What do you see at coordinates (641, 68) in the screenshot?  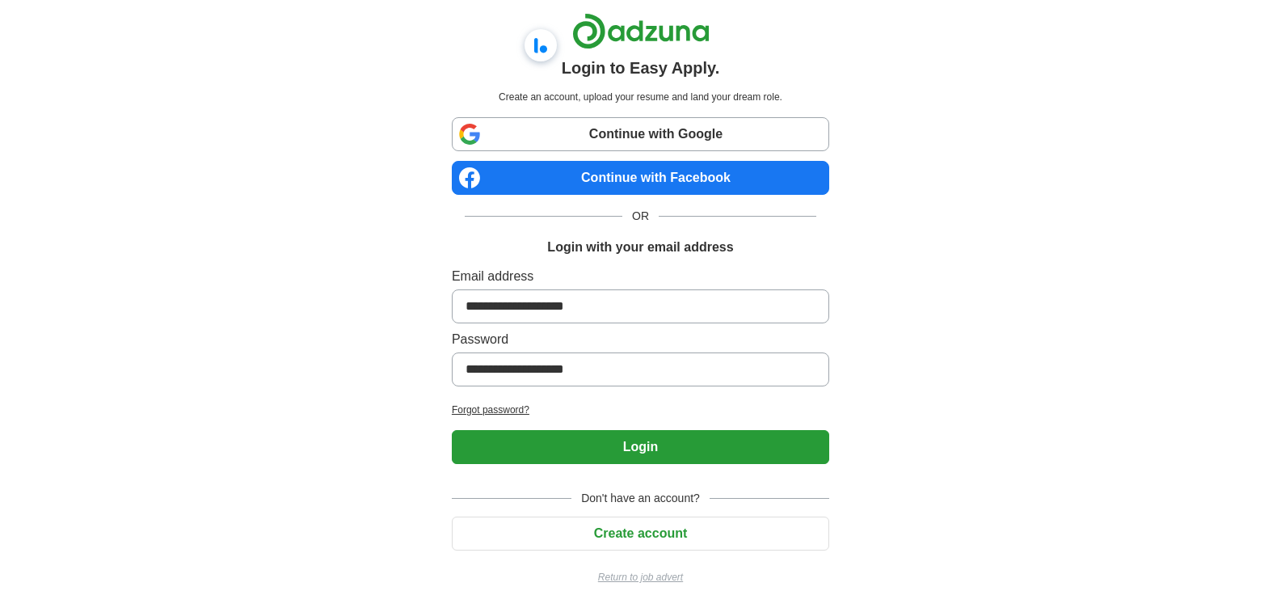 I see `h1: Login to Easy Apply.` at bounding box center [641, 68].